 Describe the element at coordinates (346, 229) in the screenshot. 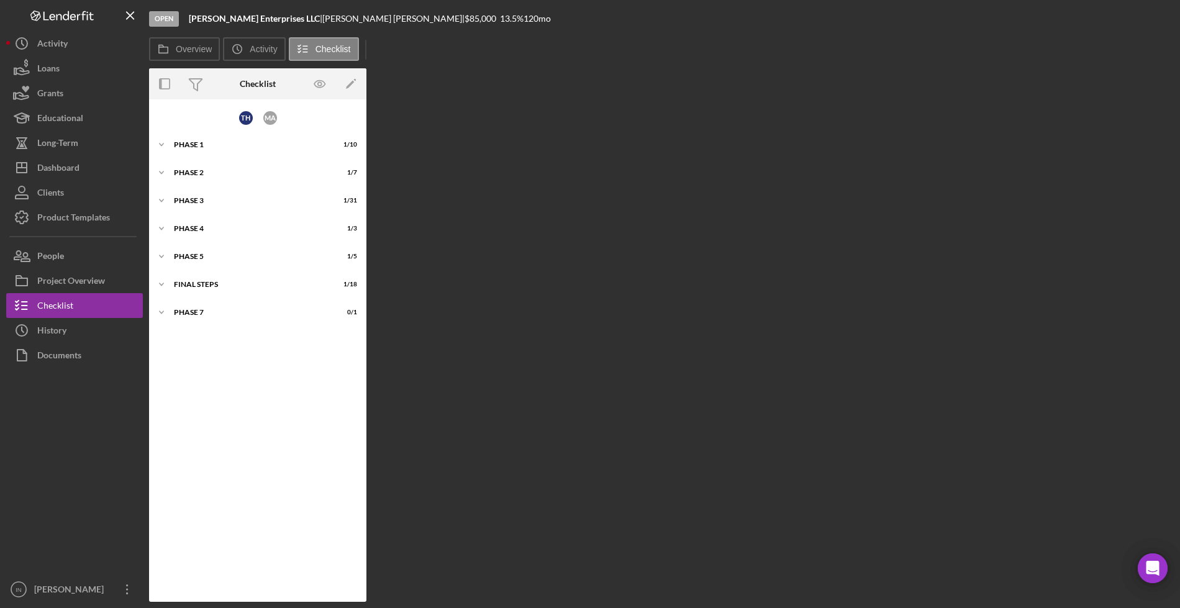

I see `div: 1 / 3` at that location.